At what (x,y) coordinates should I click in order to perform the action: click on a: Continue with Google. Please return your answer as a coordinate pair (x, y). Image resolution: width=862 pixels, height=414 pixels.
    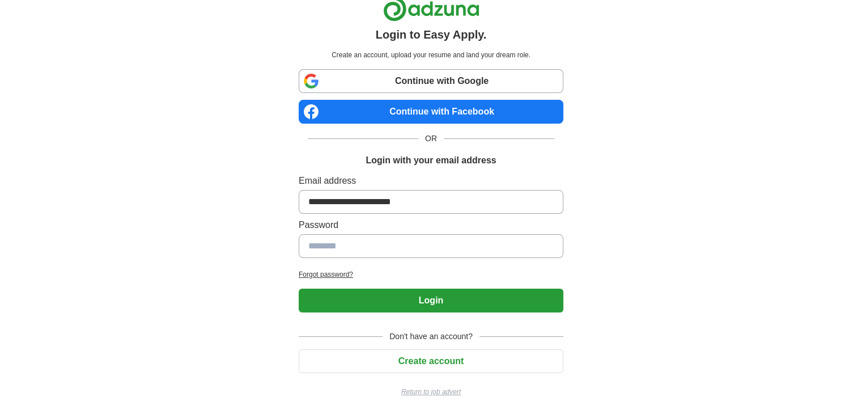
    Looking at the image, I should click on (431, 81).